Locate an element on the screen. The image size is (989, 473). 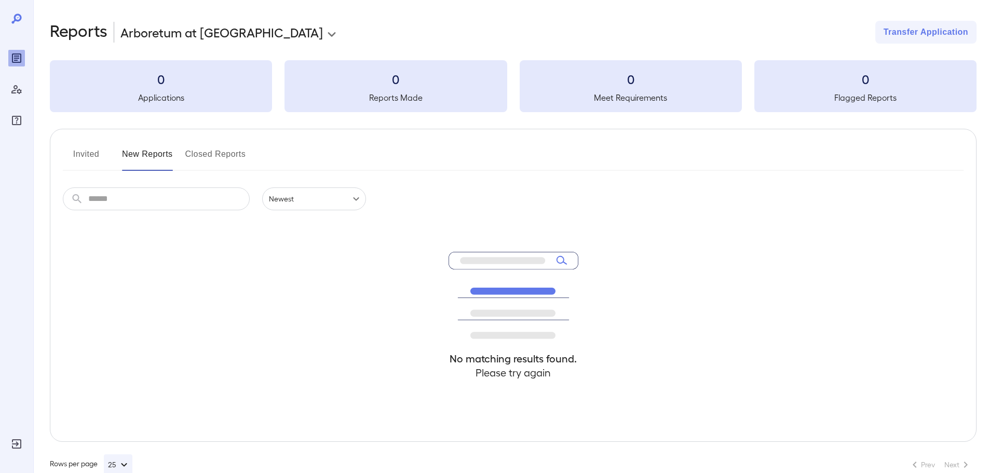
h5: Applications is located at coordinates (161, 98).